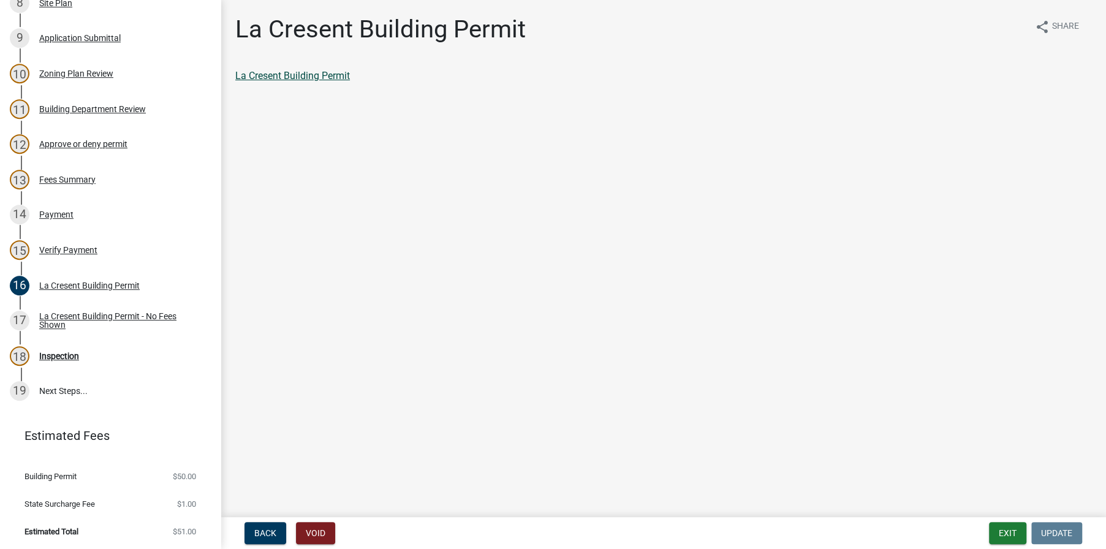 The width and height of the screenshot is (1106, 549). What do you see at coordinates (1065, 27) in the screenshot?
I see `span: Share` at bounding box center [1065, 27].